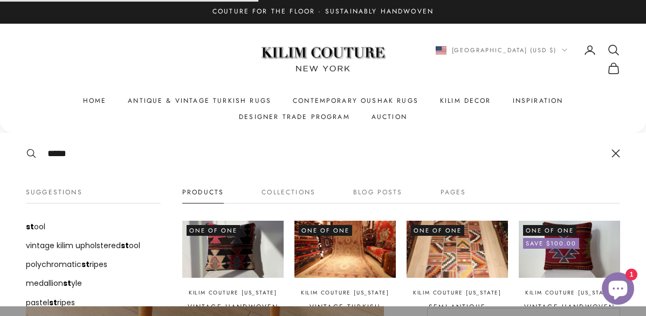 The width and height of the screenshot is (646, 316). I want to click on a: Designer Trade Program, so click(294, 117).